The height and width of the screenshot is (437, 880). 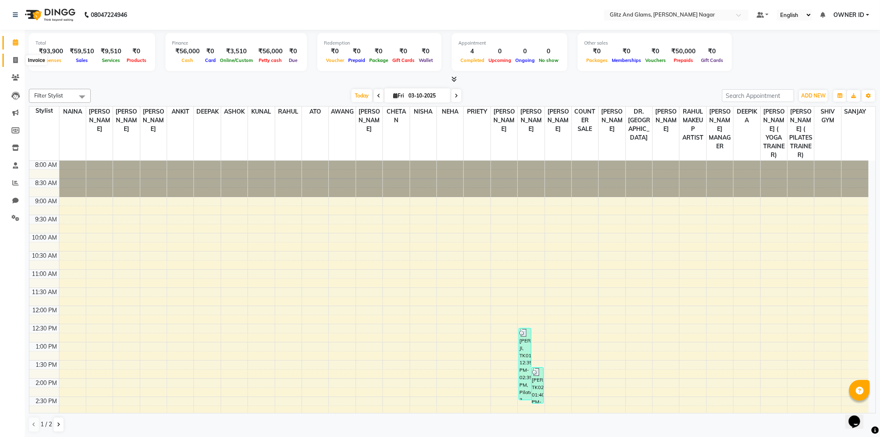 I want to click on span: ANKIT, so click(x=180, y=111).